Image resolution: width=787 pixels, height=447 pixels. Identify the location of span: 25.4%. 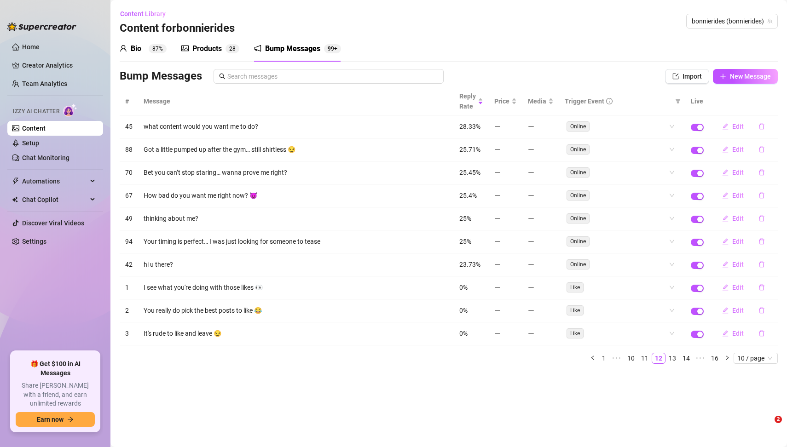
(468, 196).